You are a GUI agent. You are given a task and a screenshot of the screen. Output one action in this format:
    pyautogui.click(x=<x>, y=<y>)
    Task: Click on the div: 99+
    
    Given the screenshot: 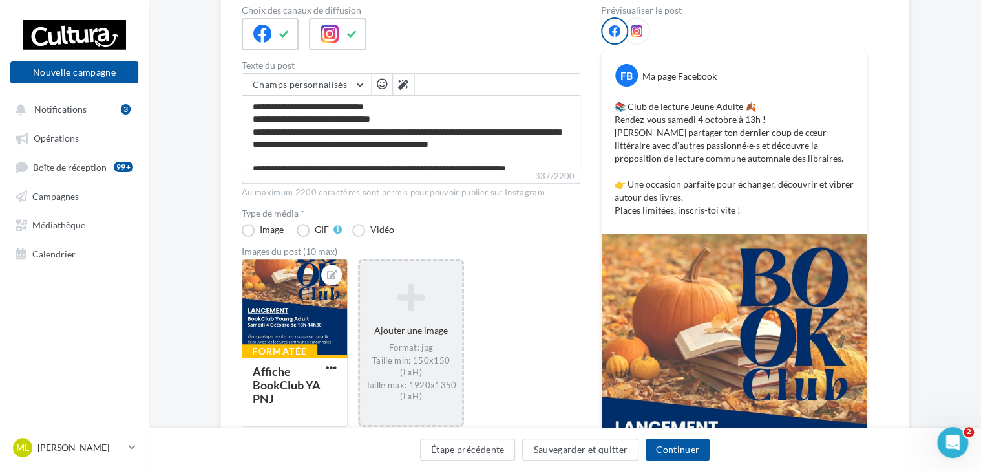 What is the action you would take?
    pyautogui.click(x=123, y=167)
    